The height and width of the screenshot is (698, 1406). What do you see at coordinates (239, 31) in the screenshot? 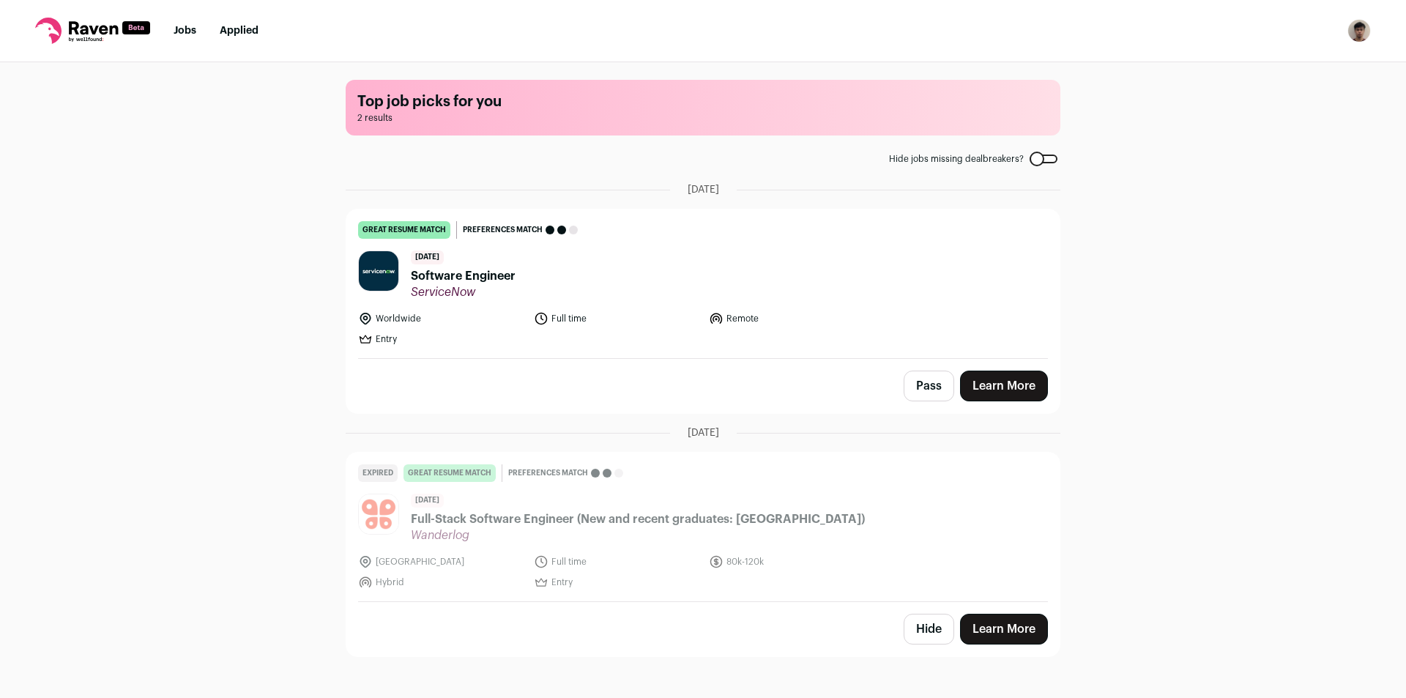
I see `a: Applied` at bounding box center [239, 31].